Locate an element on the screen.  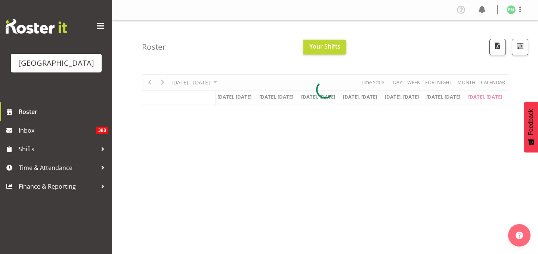
span: Time & Attendance is located at coordinates (58, 168).